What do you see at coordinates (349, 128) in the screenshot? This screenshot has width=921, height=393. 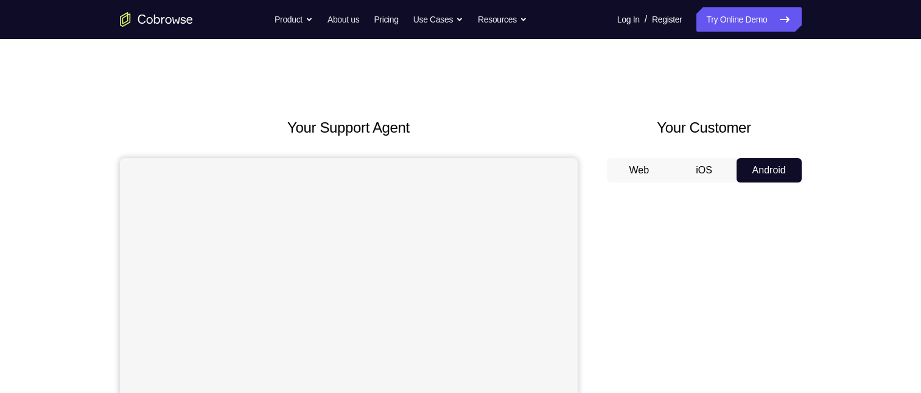 I see `h2: Your Support Agent` at bounding box center [349, 128].